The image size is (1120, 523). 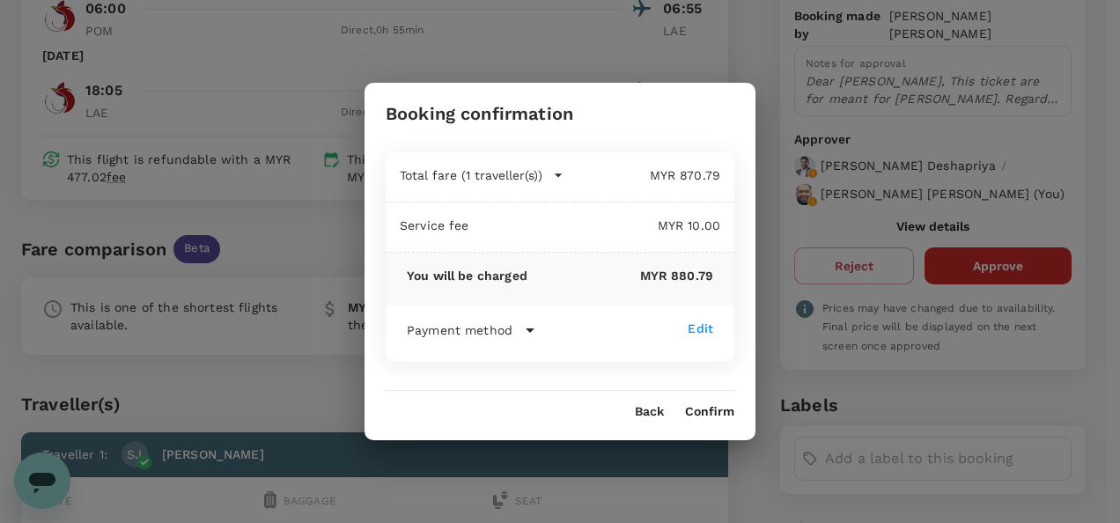 What do you see at coordinates (594, 225) in the screenshot?
I see `p: MYR 10.00` at bounding box center [594, 225].